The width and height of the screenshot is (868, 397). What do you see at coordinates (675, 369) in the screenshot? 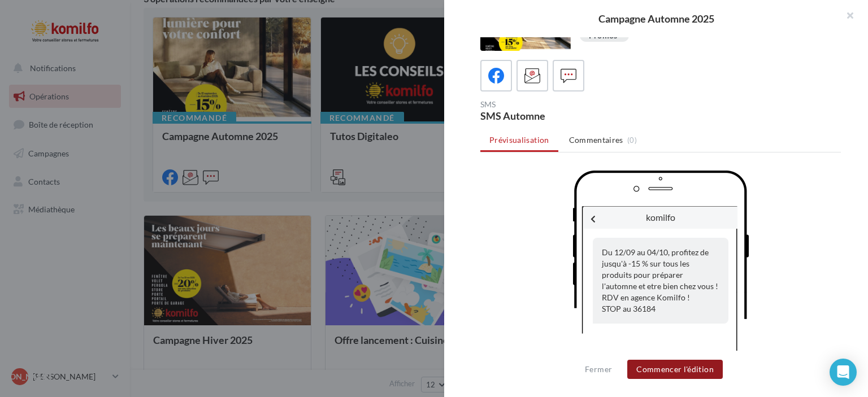
I see `button: Commencer l'édition` at bounding box center [675, 369].